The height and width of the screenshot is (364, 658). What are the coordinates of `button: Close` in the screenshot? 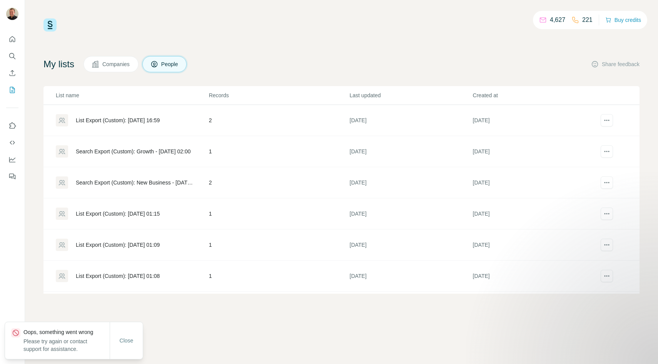 It's located at (127, 341).